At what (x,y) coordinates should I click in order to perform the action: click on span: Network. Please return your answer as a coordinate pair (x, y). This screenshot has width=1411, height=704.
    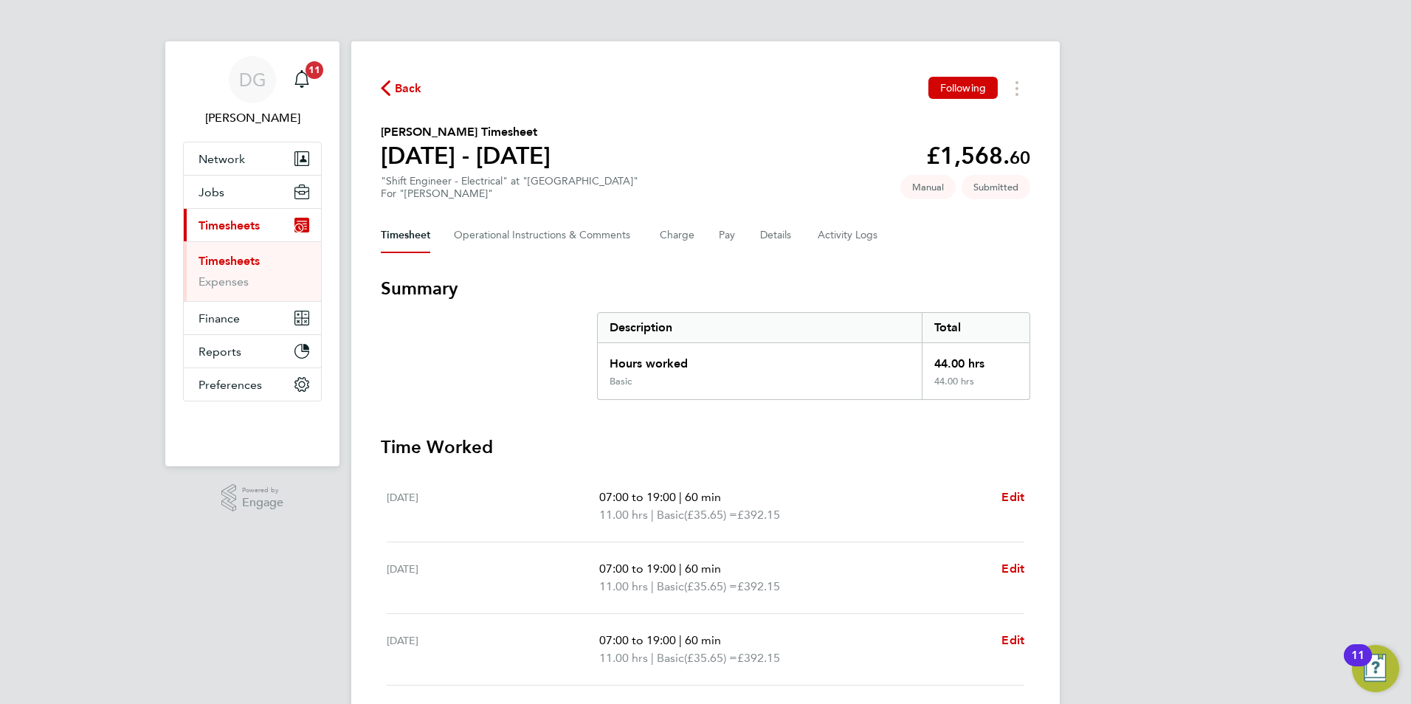
    Looking at the image, I should click on (221, 159).